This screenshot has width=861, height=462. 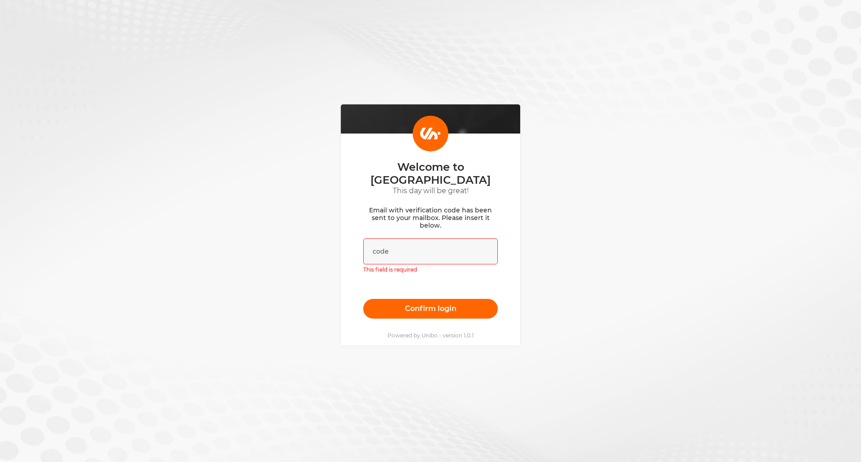 What do you see at coordinates (430, 309) in the screenshot?
I see `button: Confirm login` at bounding box center [430, 309].